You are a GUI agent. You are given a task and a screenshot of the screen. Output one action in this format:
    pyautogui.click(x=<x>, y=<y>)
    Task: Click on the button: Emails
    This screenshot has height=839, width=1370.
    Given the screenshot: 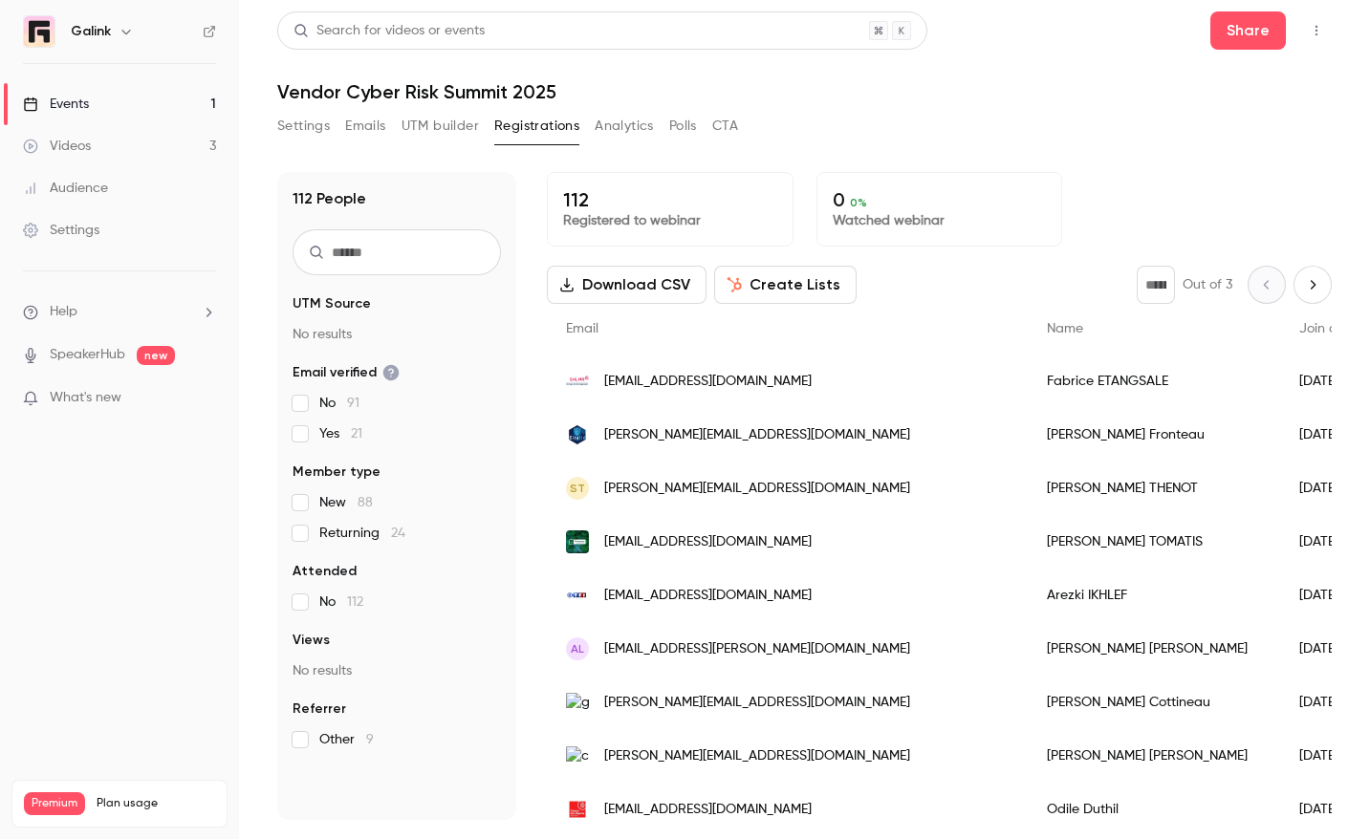 What is the action you would take?
    pyautogui.click(x=365, y=126)
    